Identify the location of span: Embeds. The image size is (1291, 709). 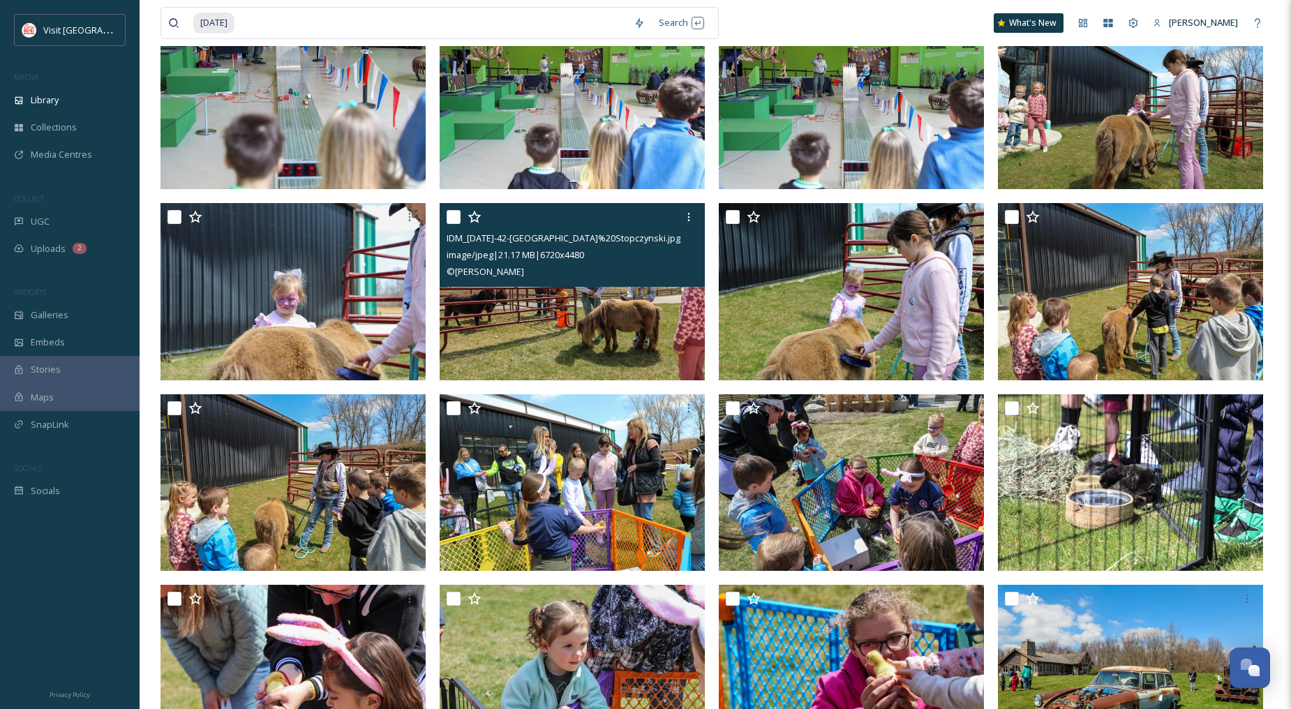
(47, 342).